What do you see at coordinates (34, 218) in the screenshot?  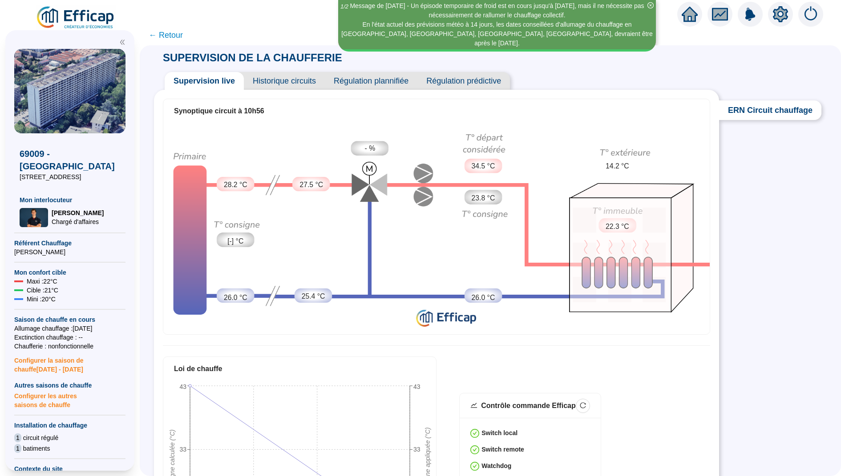 I see `img: Chargé d'affaires` at bounding box center [34, 218].